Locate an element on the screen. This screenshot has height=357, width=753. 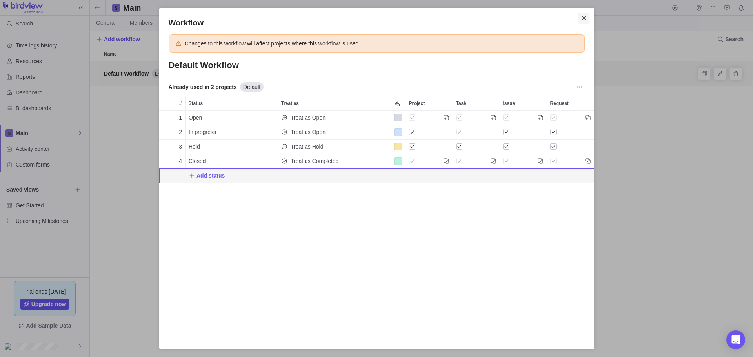
div: Closed is located at coordinates (231, 161).